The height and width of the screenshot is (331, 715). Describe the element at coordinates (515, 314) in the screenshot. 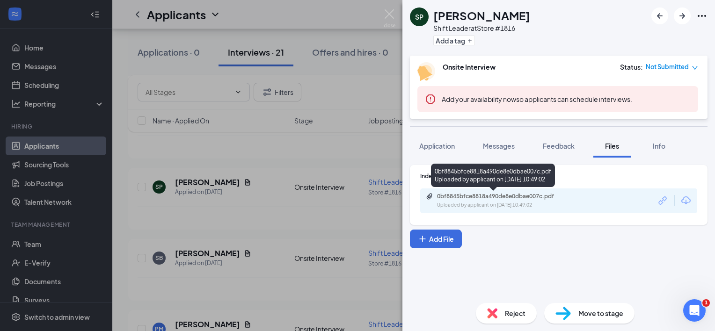

I see `span: Reject` at that location.